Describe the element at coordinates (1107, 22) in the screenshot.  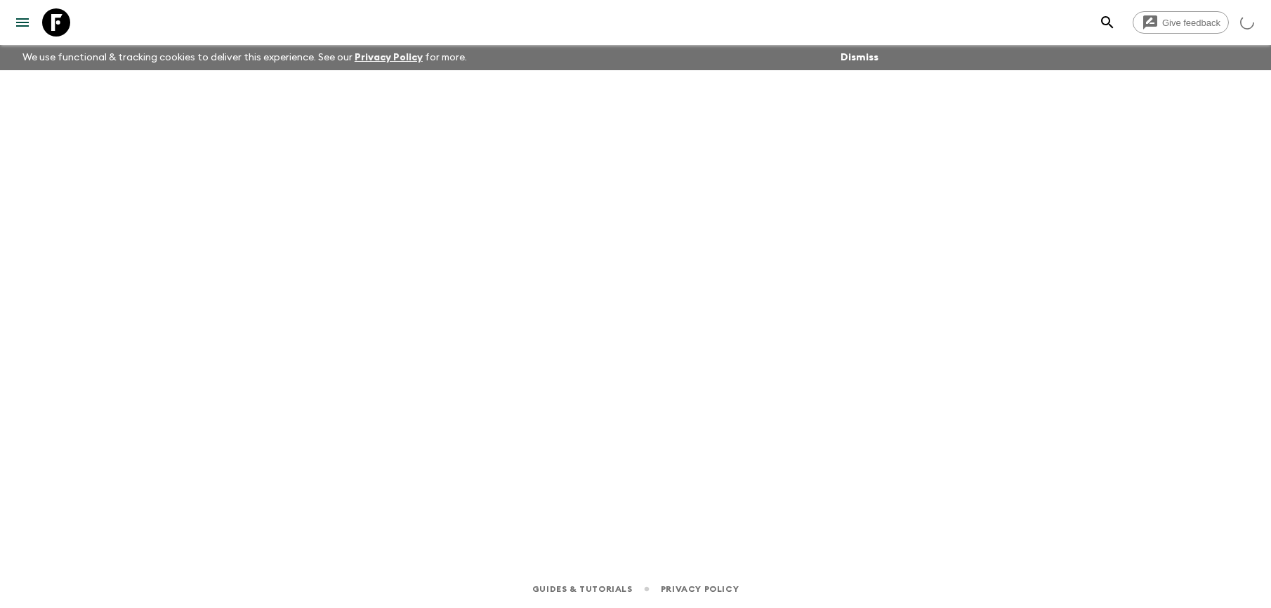
I see `button: search adventures` at that location.